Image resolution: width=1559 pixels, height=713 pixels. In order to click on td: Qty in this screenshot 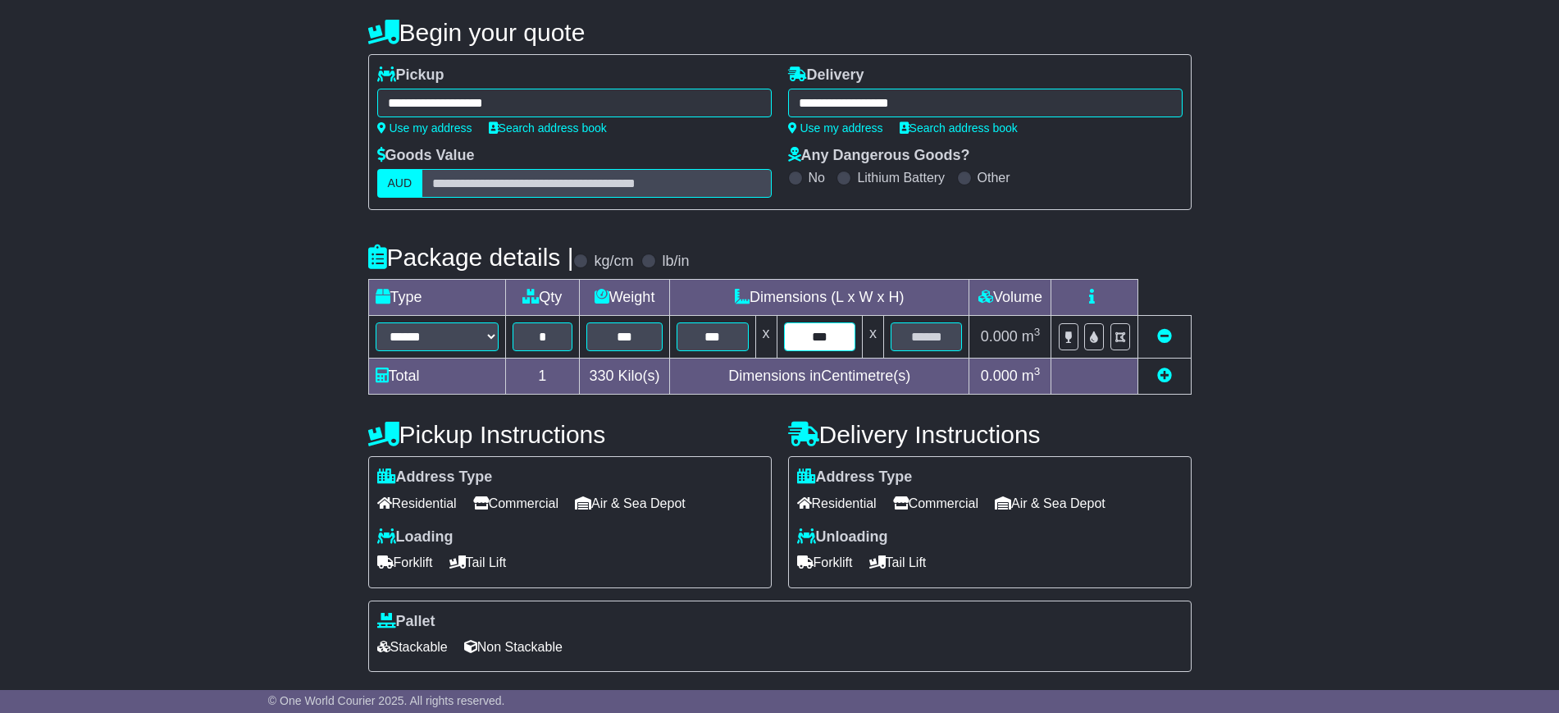, I will do `click(542, 298)`.